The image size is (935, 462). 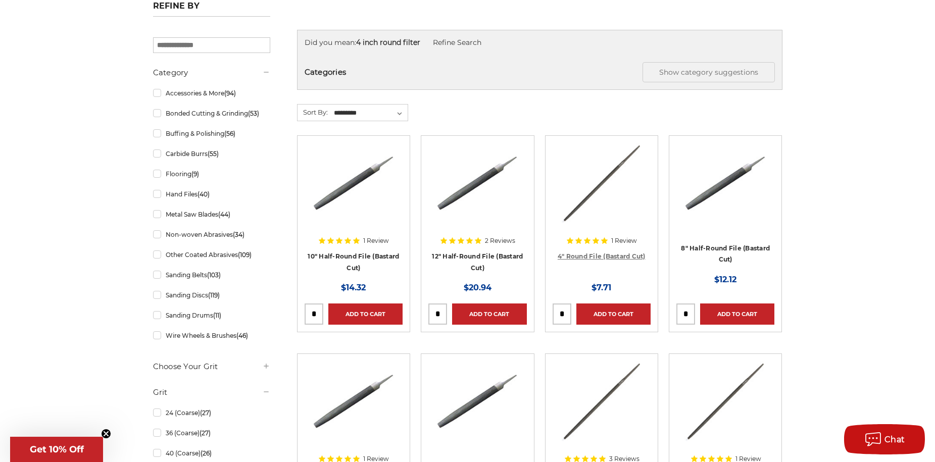 I want to click on img: 10" Half round bastard file, so click(x=353, y=183).